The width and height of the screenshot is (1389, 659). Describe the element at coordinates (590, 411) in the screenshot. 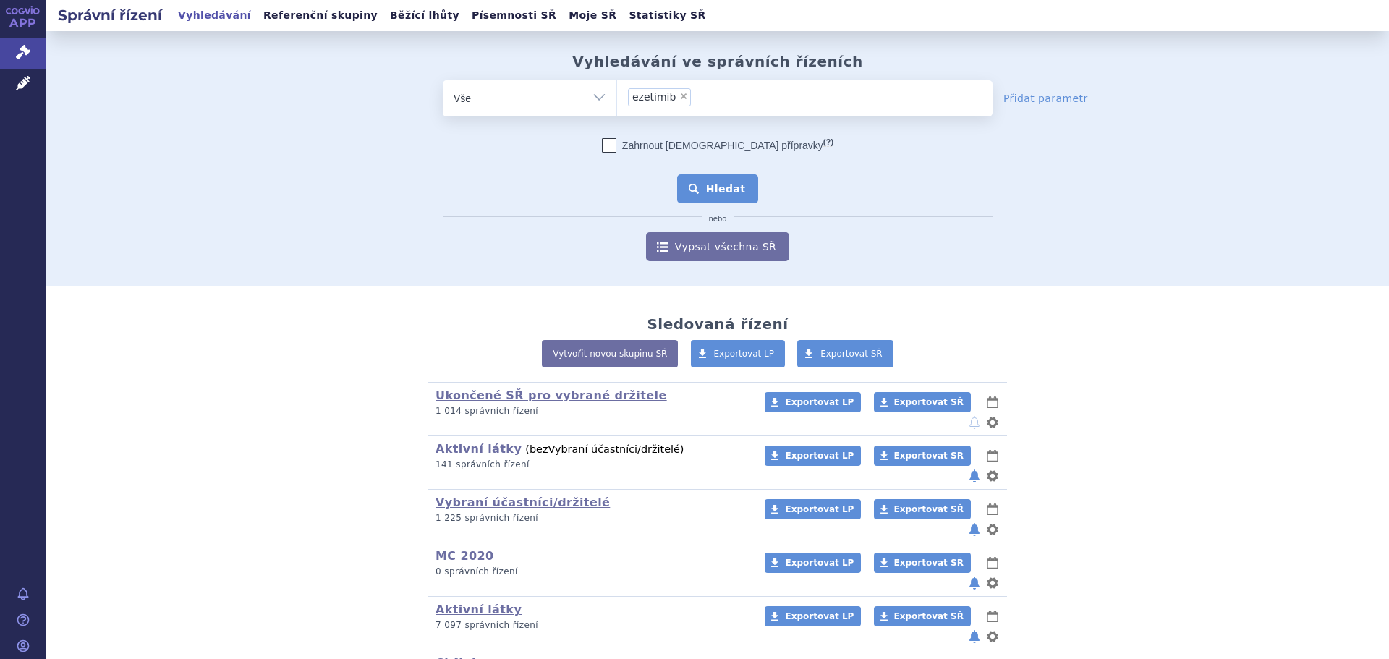

I see `p: 1 014 správních řízení` at that location.